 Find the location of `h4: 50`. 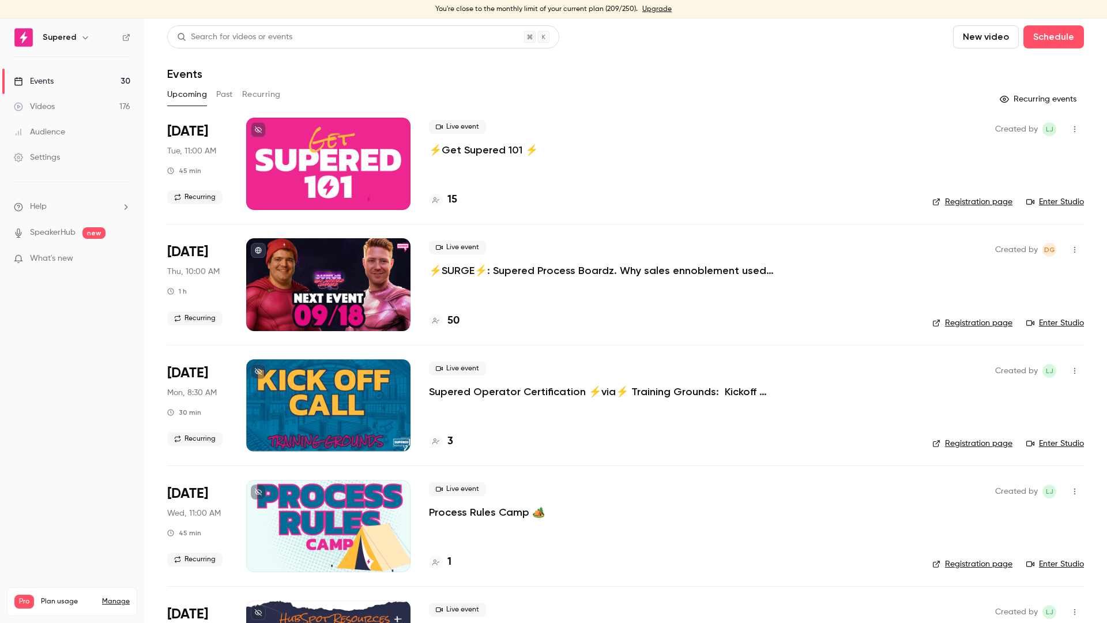

h4: 50 is located at coordinates (453, 321).